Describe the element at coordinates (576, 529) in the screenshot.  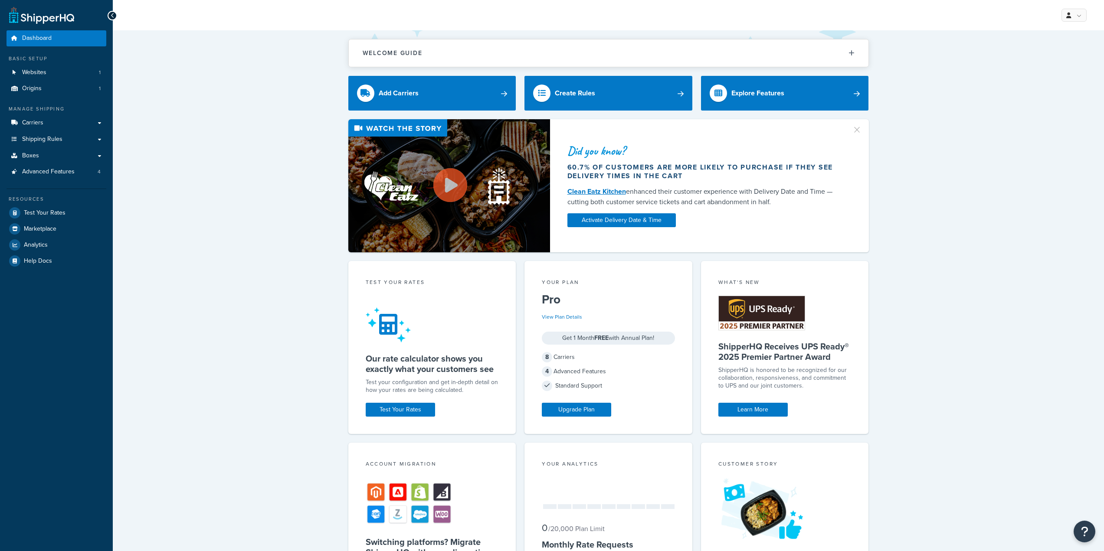
I see `small: / 20,000 Plan Limit` at that location.